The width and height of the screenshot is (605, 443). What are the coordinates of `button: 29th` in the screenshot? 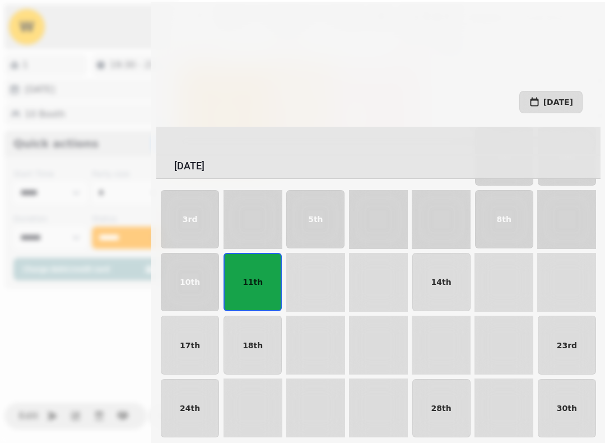 It's located at (505, 408).